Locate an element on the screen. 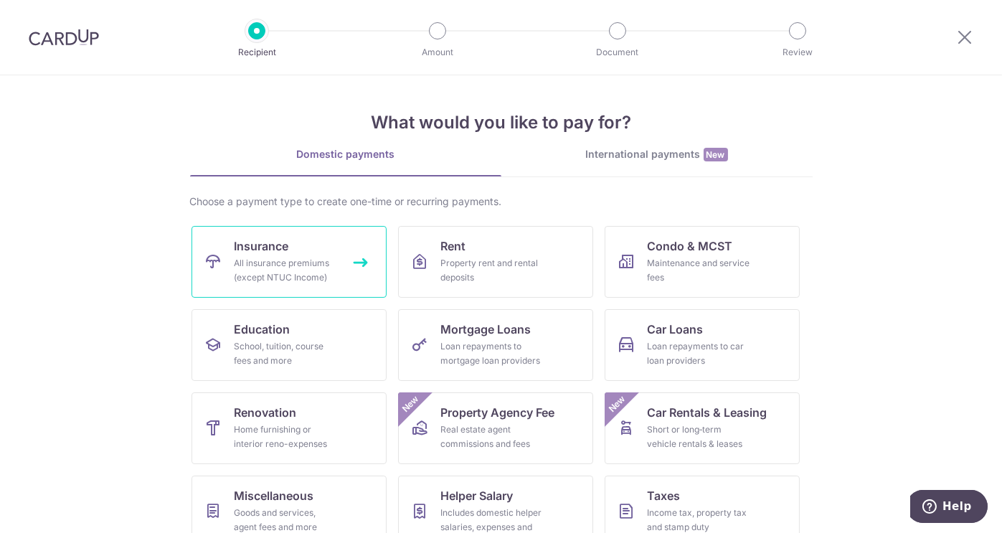 This screenshot has height=533, width=1002. span: Miscellaneous is located at coordinates (274, 496).